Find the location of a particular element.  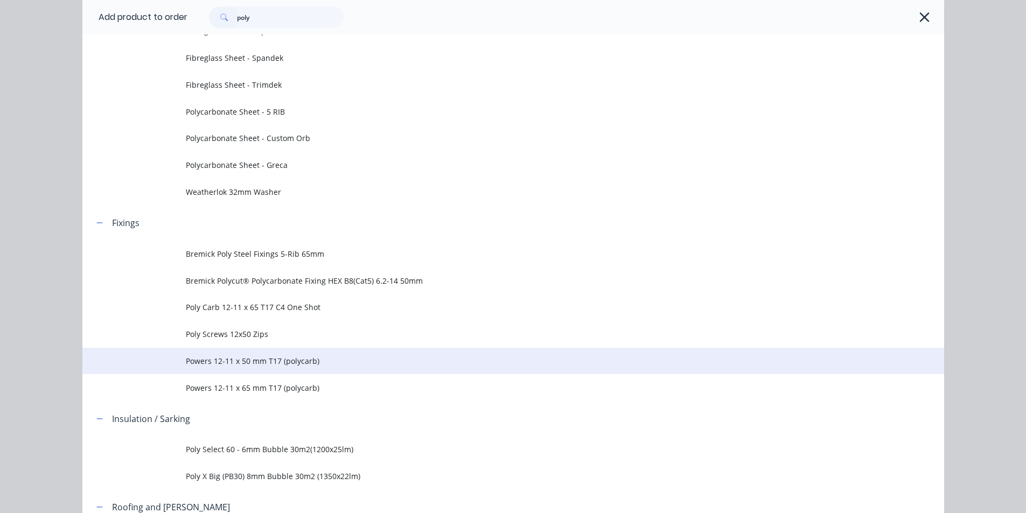

span: Poly Select 60 - 6mm Bubble 30m2(1200x25lm) is located at coordinates (489, 449).